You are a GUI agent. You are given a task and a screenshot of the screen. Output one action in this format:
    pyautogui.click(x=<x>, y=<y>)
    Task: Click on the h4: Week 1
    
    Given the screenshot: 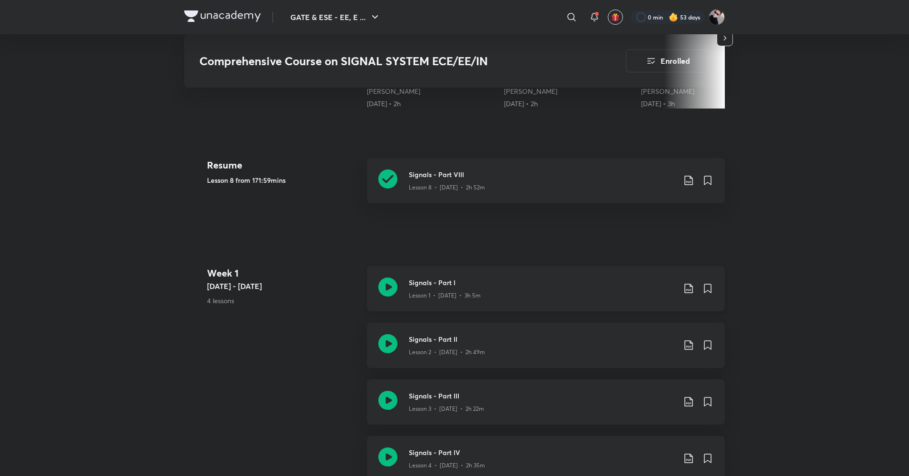 What is the action you would take?
    pyautogui.click(x=283, y=273)
    